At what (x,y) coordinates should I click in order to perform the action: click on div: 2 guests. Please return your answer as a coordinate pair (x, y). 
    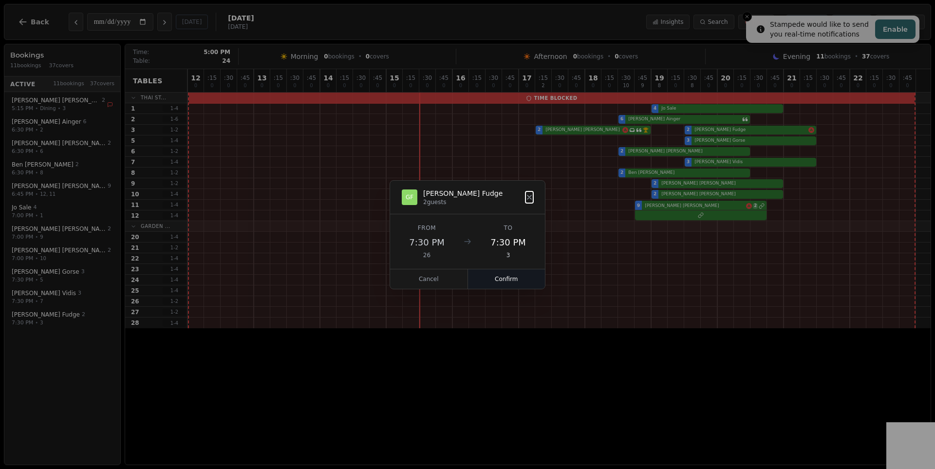
    Looking at the image, I should click on (463, 202).